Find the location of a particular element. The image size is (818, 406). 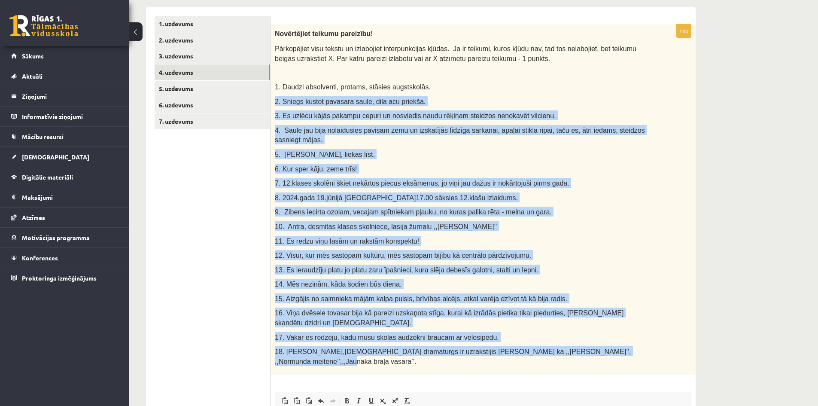

p: 18p is located at coordinates (684, 31).